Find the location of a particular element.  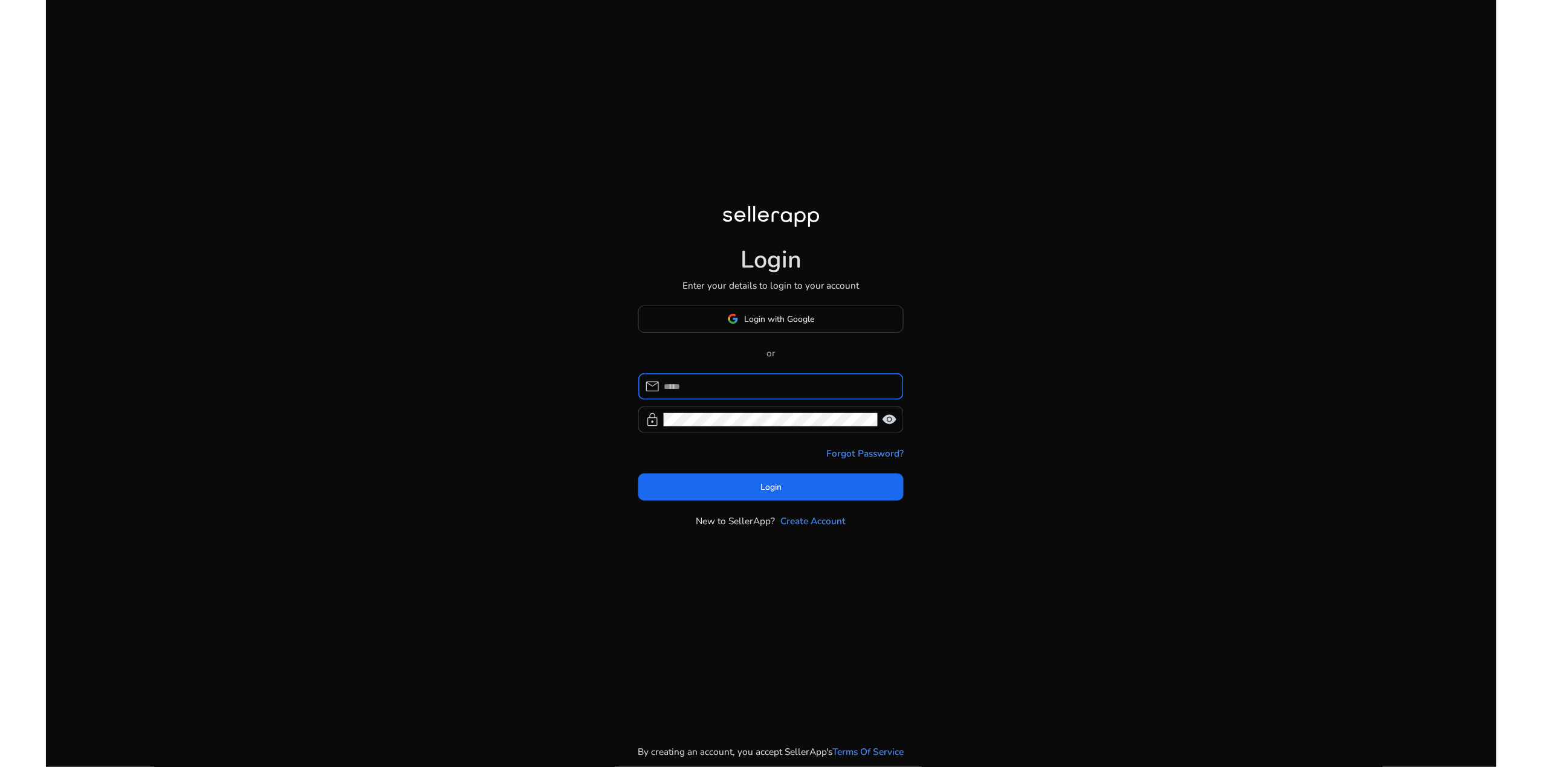

span: lock is located at coordinates (652, 420).